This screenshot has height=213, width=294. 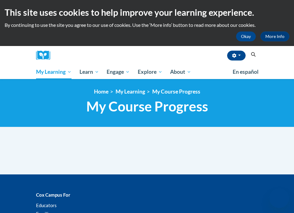 I want to click on b: Cox Campus For, so click(x=53, y=195).